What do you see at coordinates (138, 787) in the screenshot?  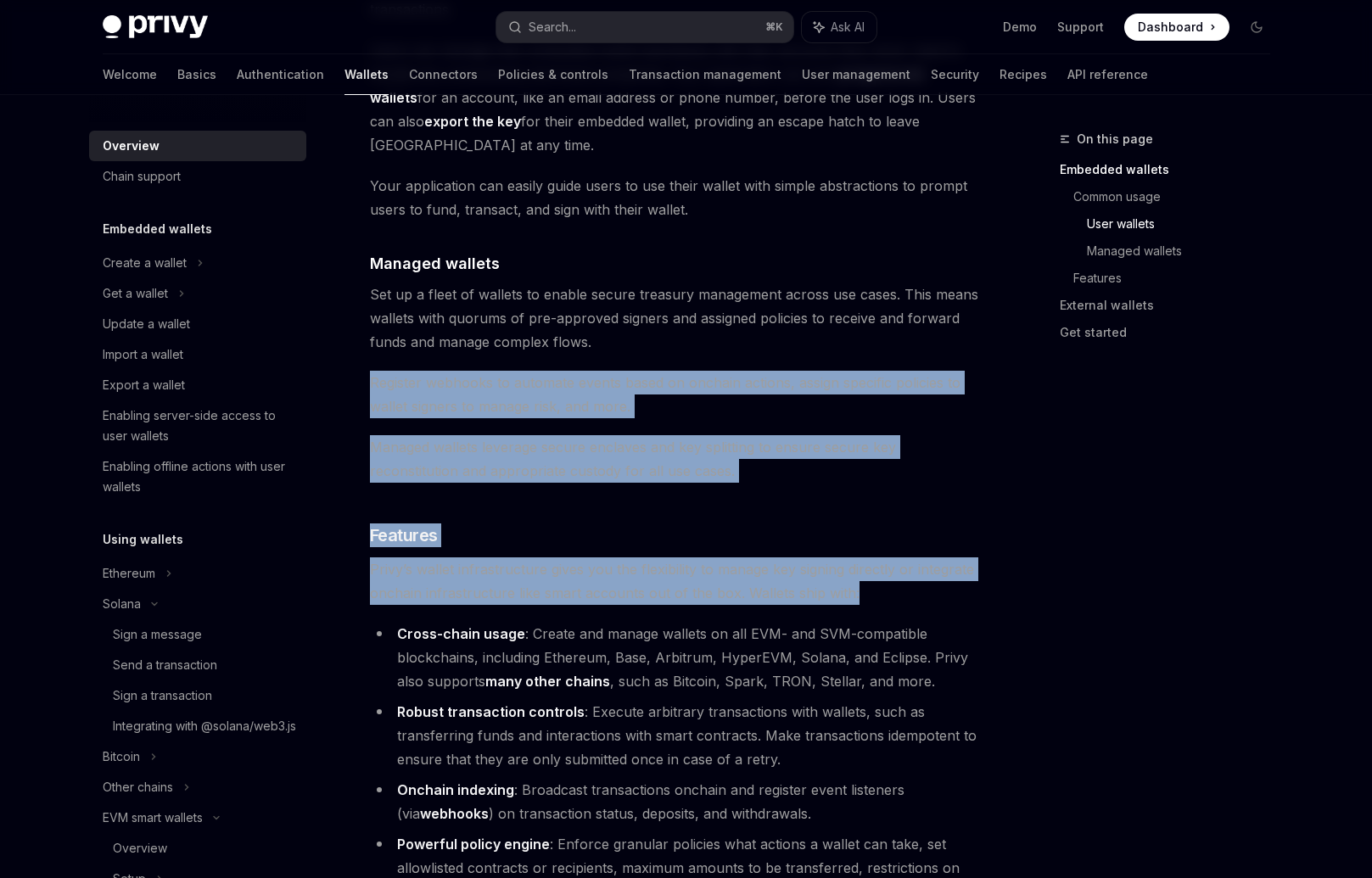 I see `div: Other chains` at bounding box center [138, 787].